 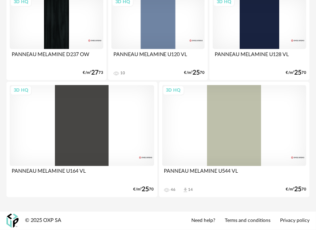 I want to click on div: 10, so click(x=123, y=73).